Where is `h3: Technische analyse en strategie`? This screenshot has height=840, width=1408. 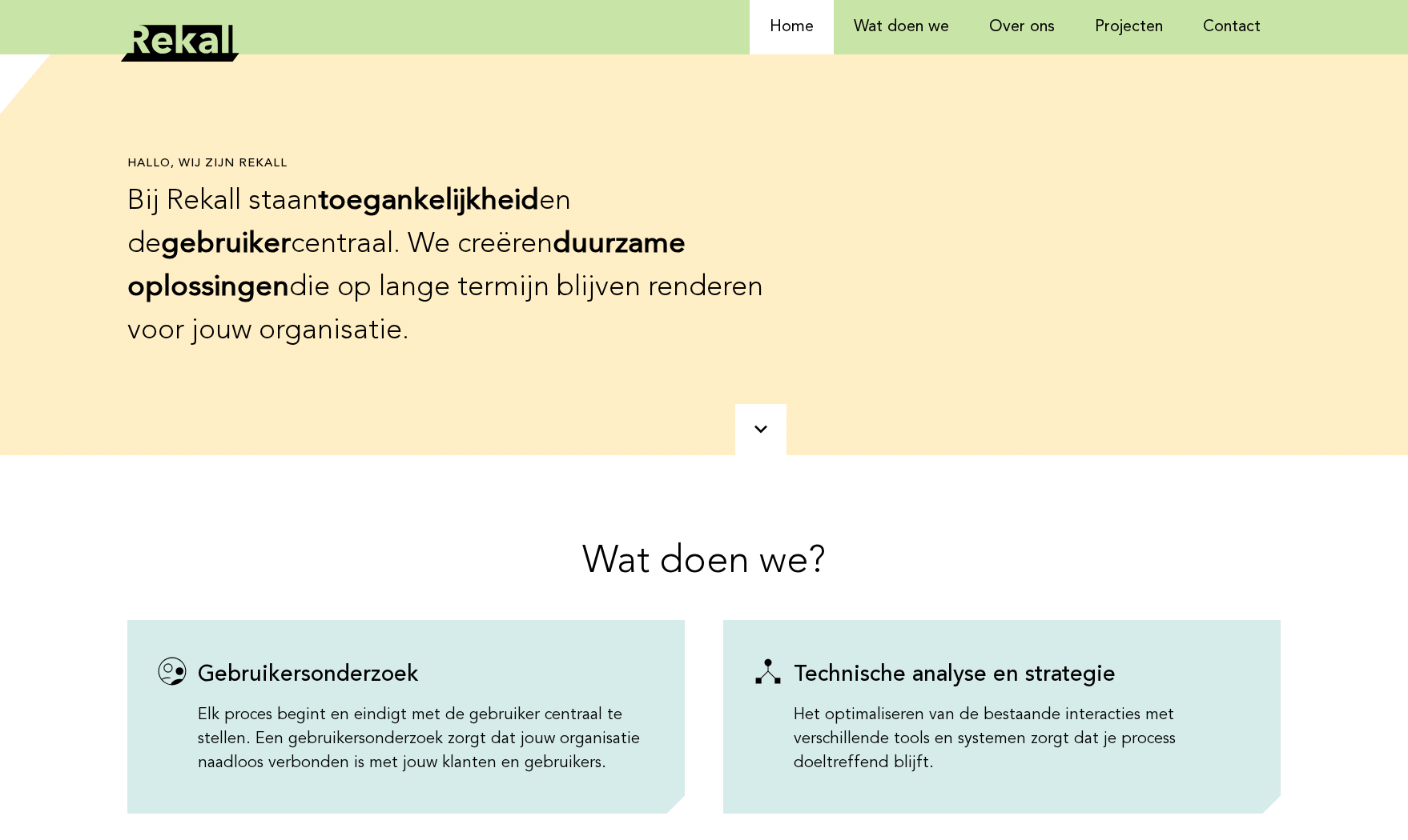
h3: Technische analyse en strategie is located at coordinates (1002, 672).